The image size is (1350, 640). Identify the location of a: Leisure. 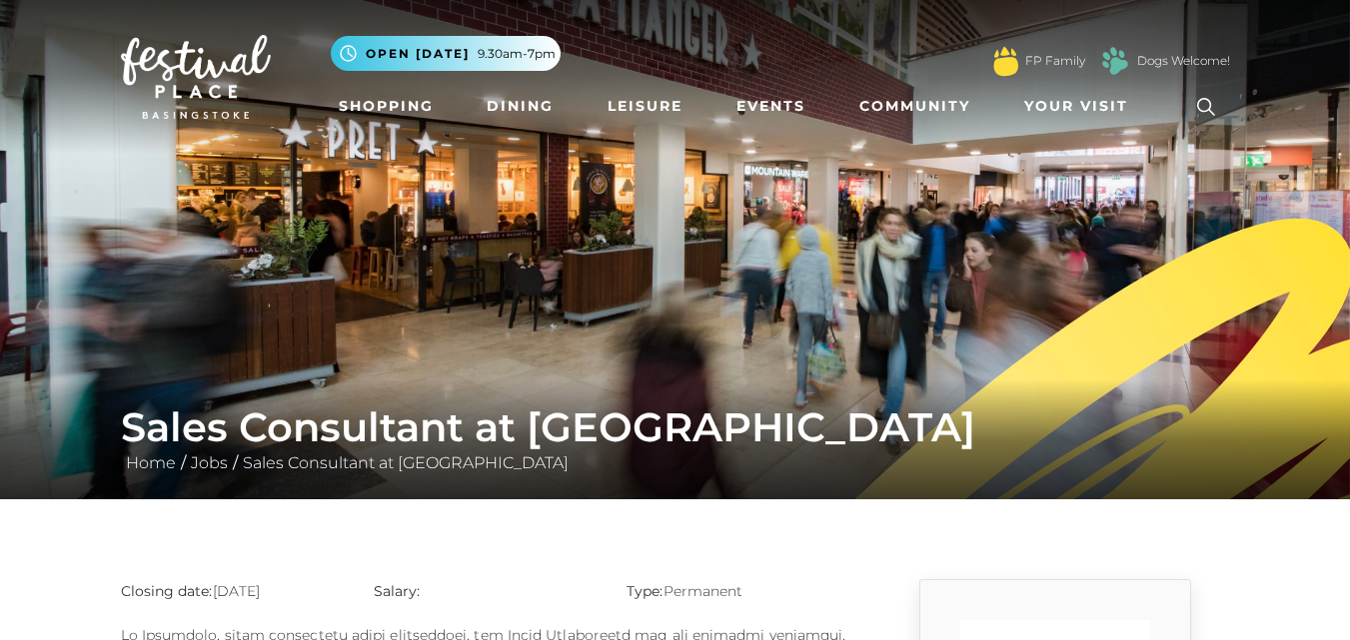
(644, 106).